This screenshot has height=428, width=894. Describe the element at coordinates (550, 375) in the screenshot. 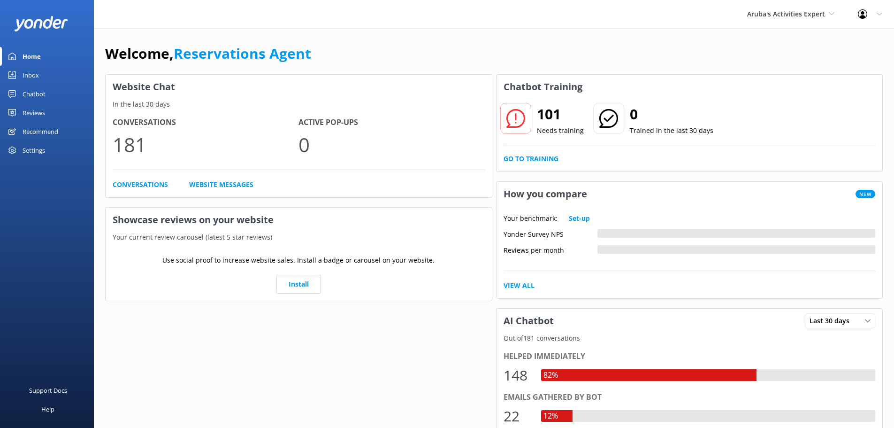

I see `div: 82%` at that location.